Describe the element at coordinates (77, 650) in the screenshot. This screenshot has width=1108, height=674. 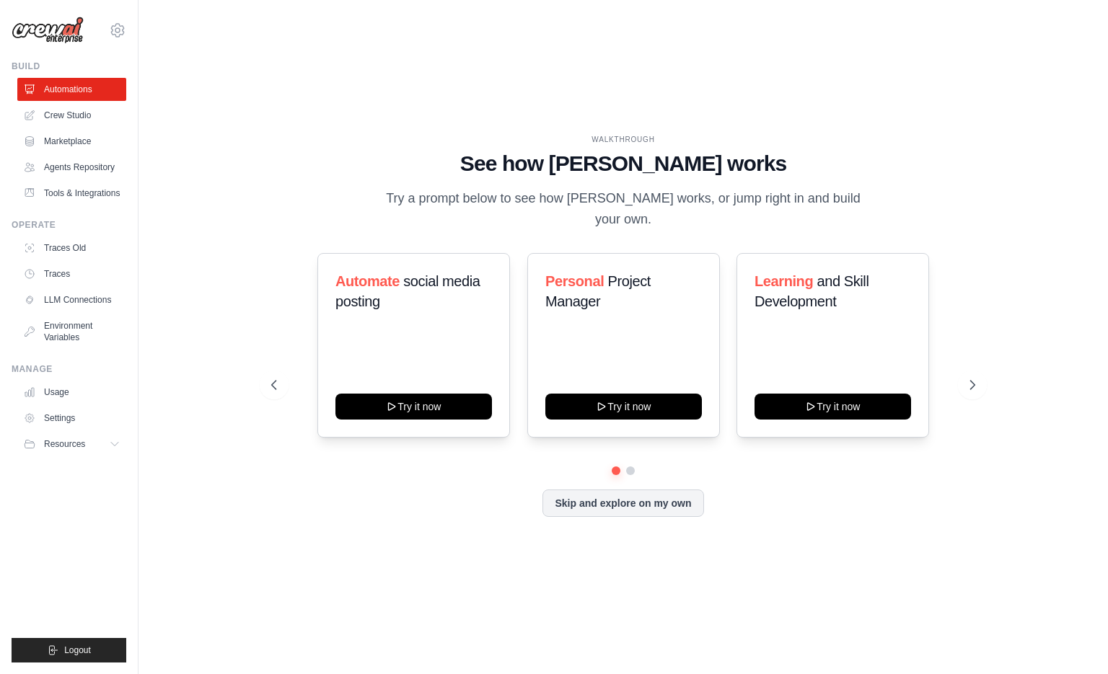
I see `span: Logout` at that location.